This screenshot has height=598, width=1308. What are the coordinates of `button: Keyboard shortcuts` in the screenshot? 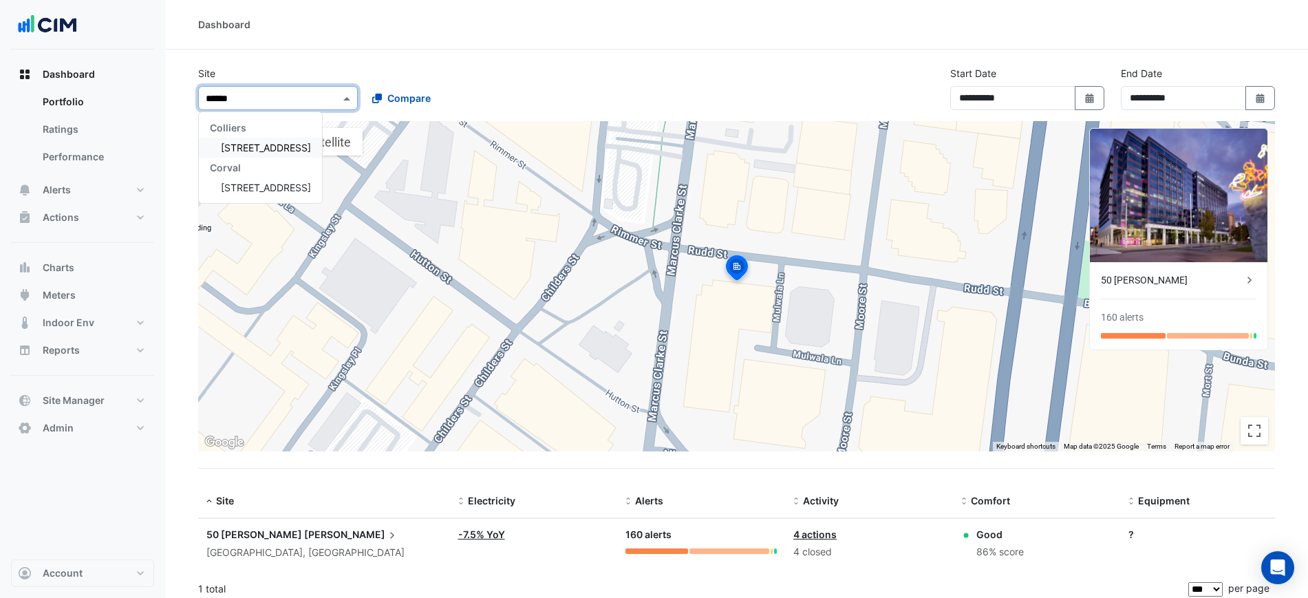 It's located at (1026, 447).